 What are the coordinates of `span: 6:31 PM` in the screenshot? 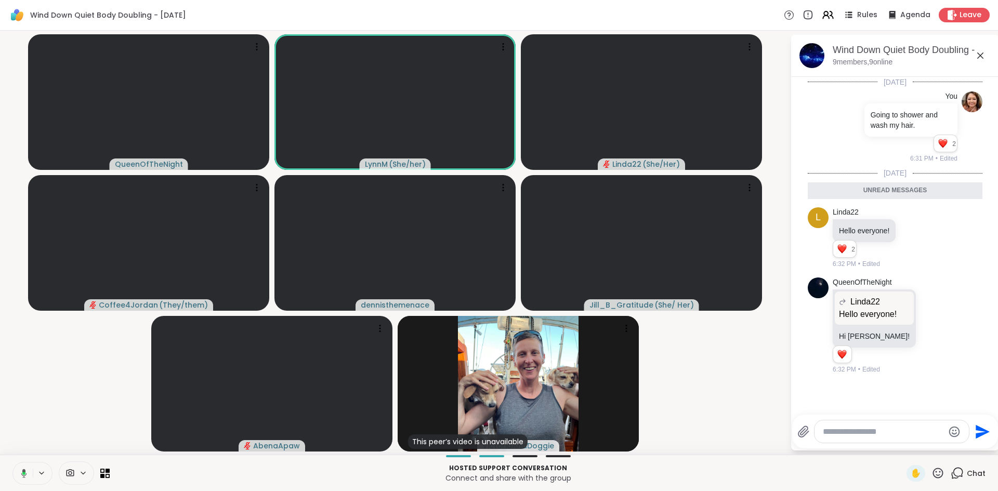 It's located at (921, 158).